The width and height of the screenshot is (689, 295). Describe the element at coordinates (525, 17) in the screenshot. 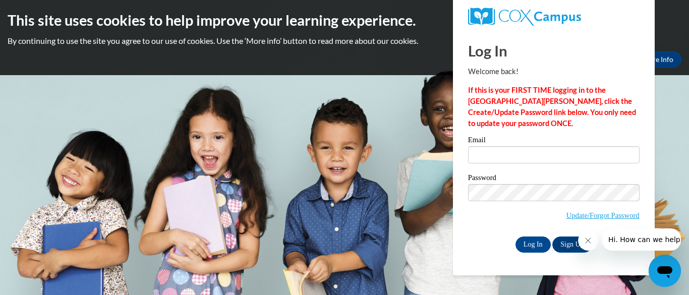

I see `img: COX Campus` at that location.